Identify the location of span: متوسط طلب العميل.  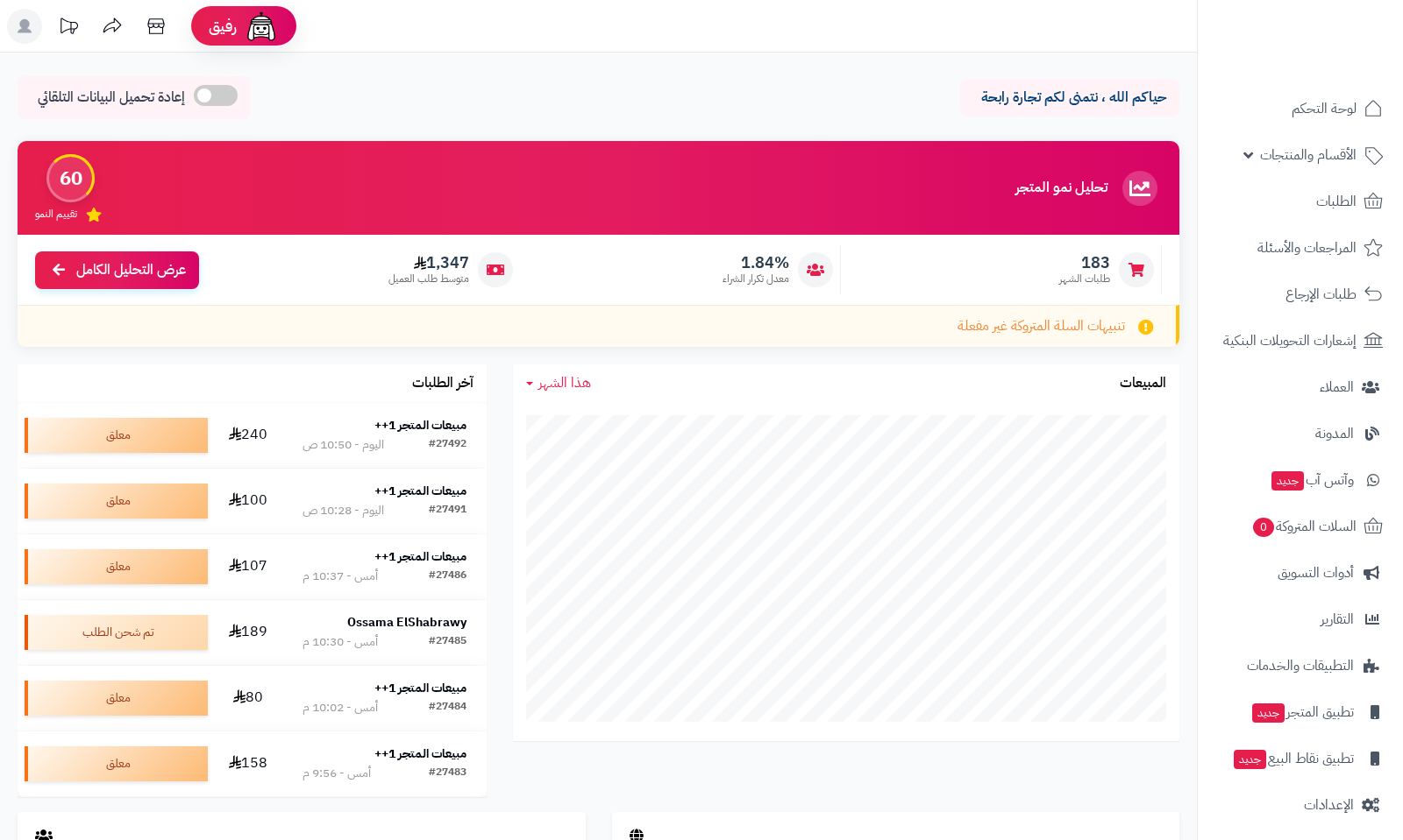
(429, 279).